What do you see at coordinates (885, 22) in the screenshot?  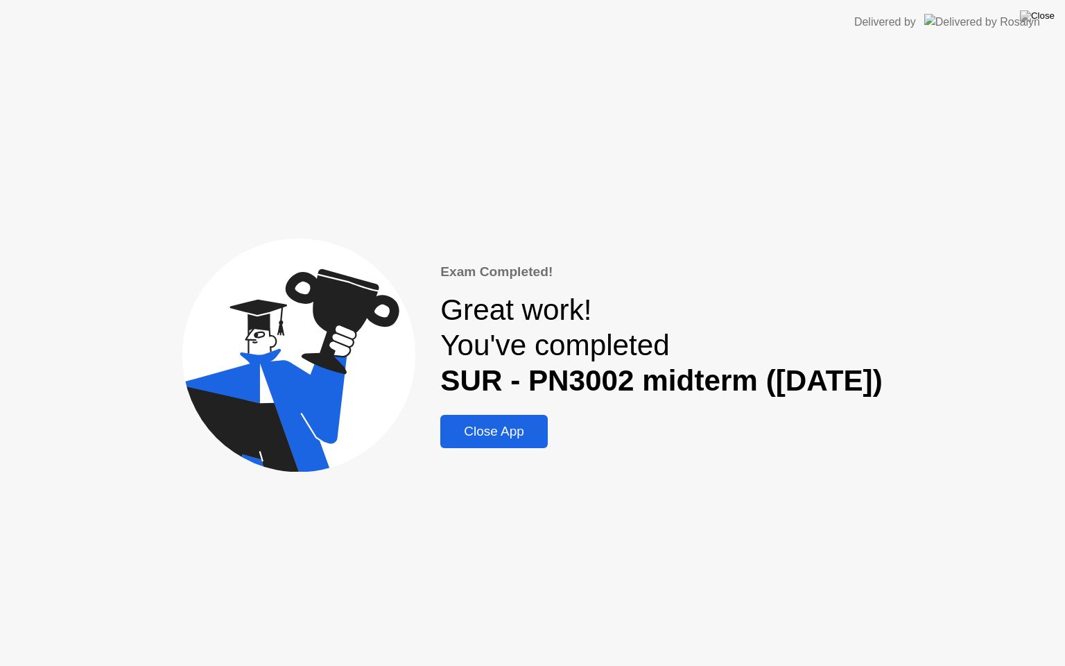 I see `div: Delivered by` at bounding box center [885, 22].